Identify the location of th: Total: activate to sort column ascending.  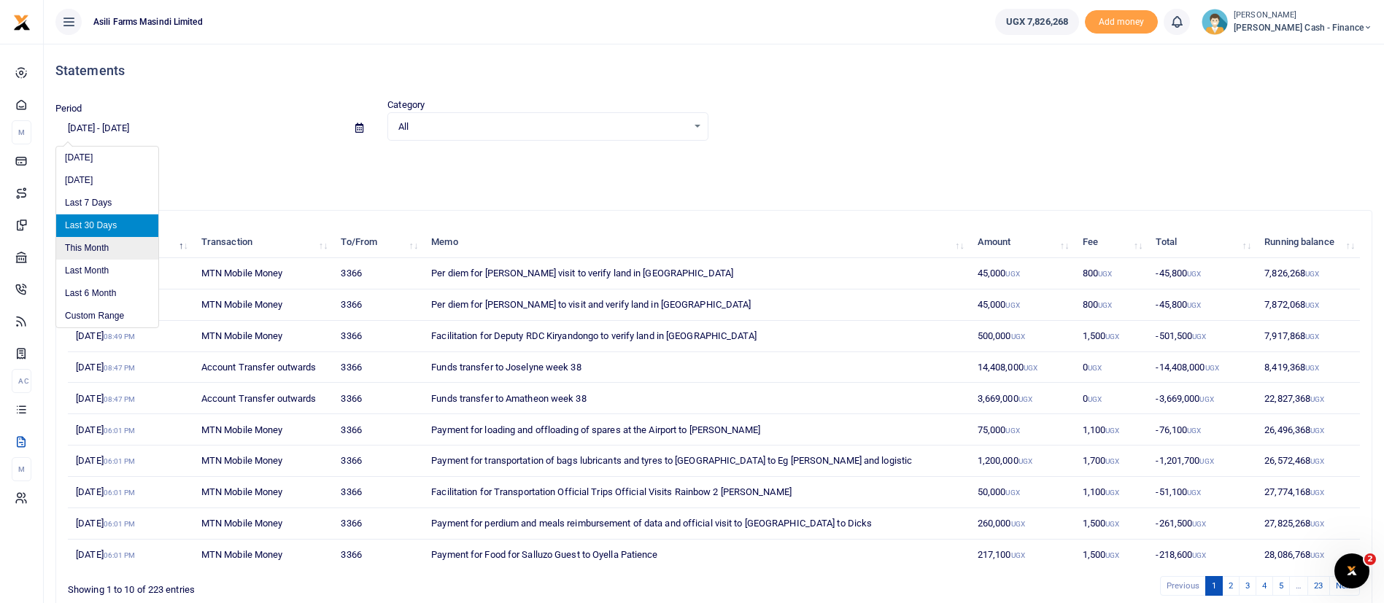
(1201, 242).